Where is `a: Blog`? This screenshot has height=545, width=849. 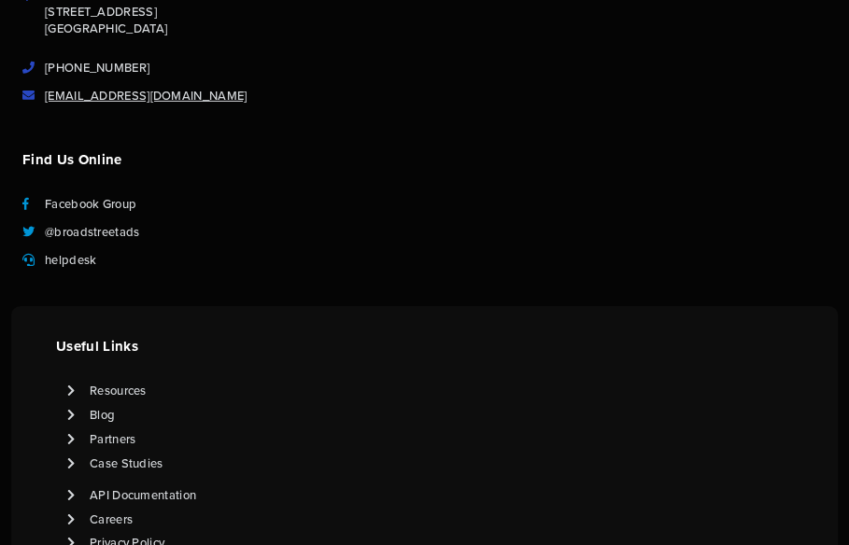
a: Blog is located at coordinates (102, 415).